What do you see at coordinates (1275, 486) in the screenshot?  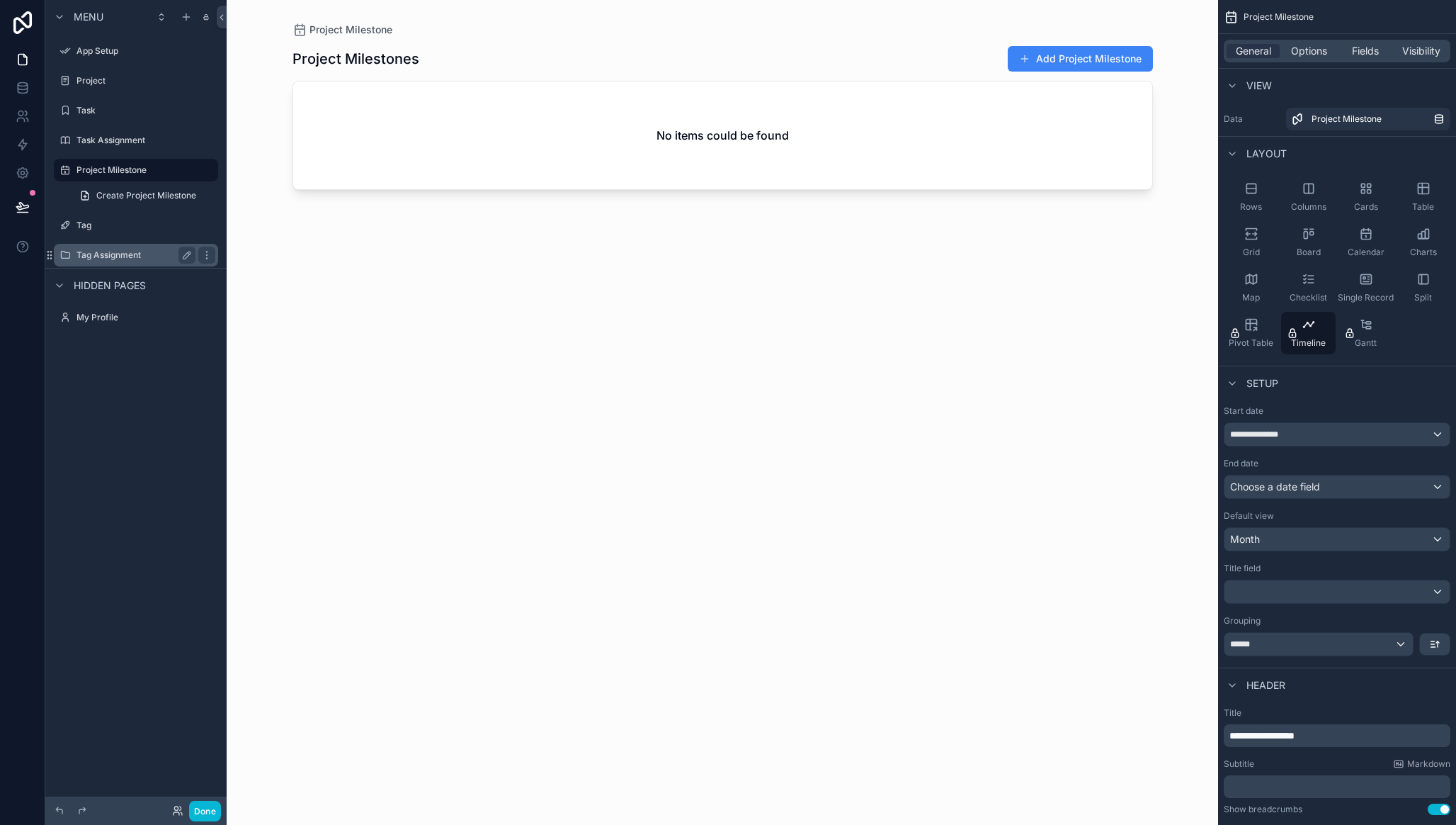 I see `span: Choose a date field` at bounding box center [1275, 486].